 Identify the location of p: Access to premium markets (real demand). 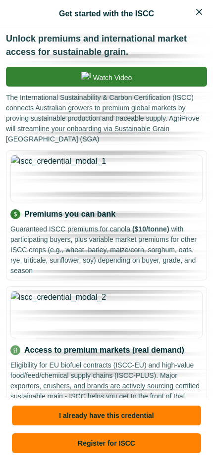
(104, 350).